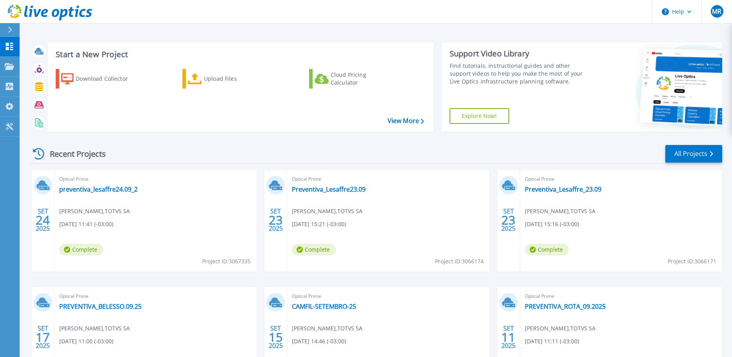 The image size is (732, 357). Describe the element at coordinates (107, 79) in the screenshot. I see `div: Download Collector` at that location.